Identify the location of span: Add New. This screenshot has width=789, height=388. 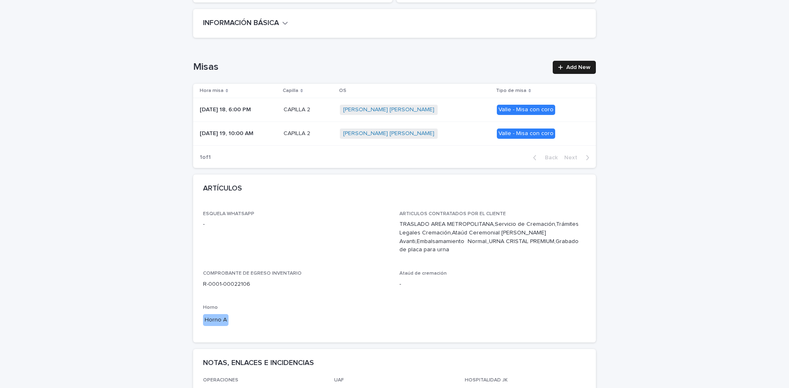
(578, 67).